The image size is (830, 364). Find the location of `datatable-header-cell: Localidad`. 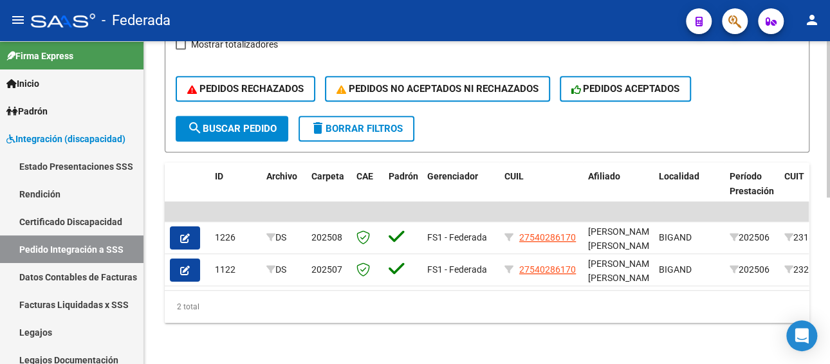

datatable-header-cell: Localidad is located at coordinates (689, 191).